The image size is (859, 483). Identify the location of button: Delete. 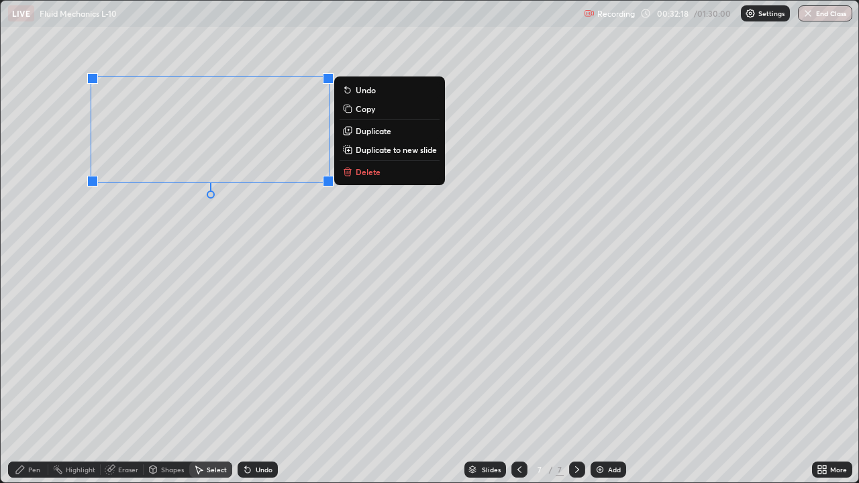
(389, 172).